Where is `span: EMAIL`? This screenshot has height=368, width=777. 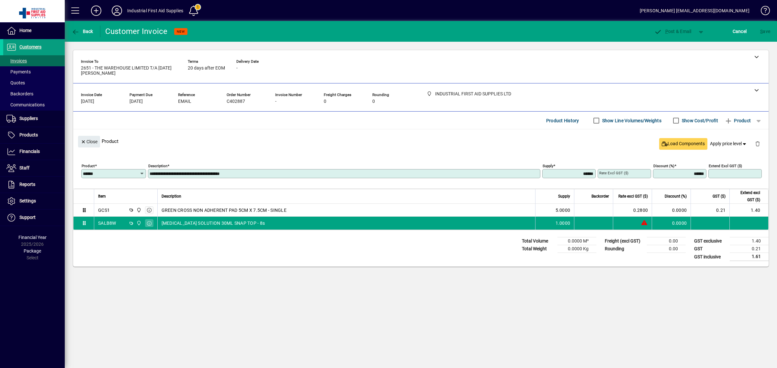
span: EMAIL is located at coordinates (184, 102).